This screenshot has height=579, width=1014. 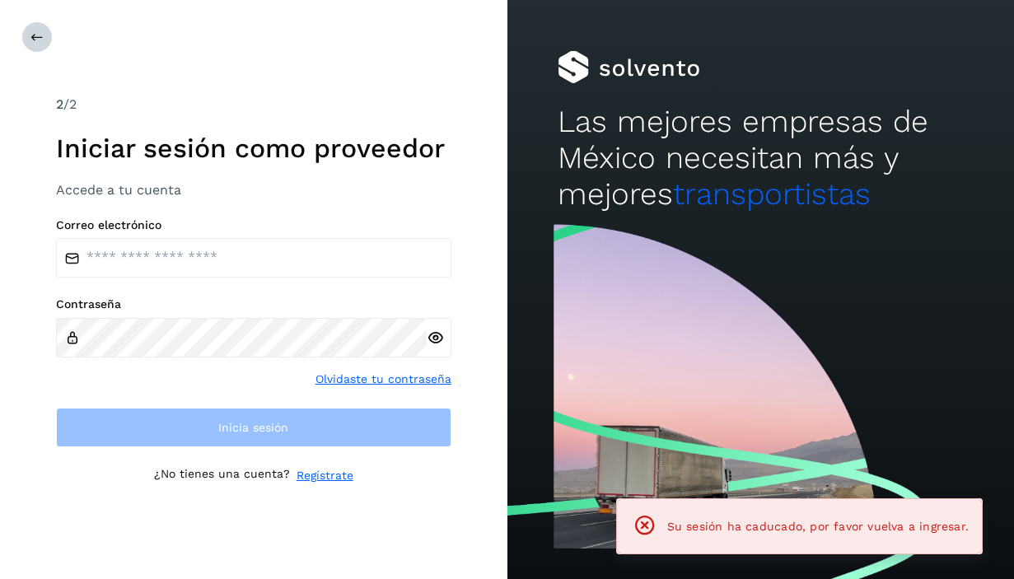 I want to click on div: /2, so click(x=254, y=105).